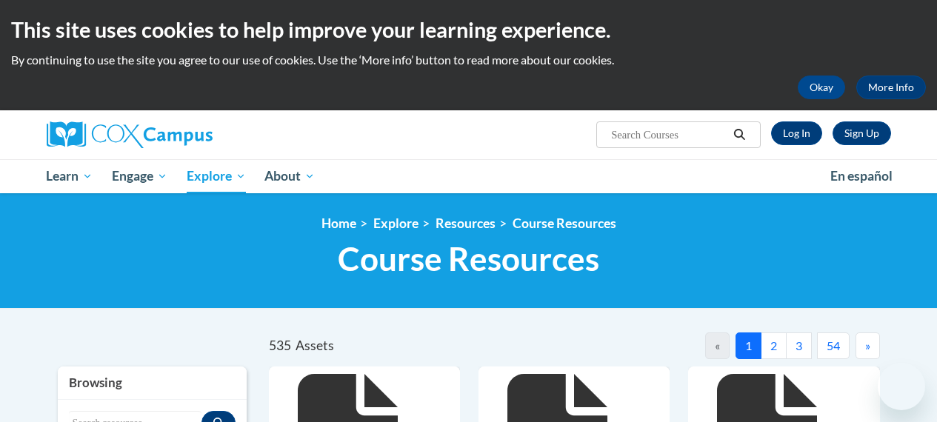 The image size is (937, 422). Describe the element at coordinates (290, 176) in the screenshot. I see `a: About` at that location.